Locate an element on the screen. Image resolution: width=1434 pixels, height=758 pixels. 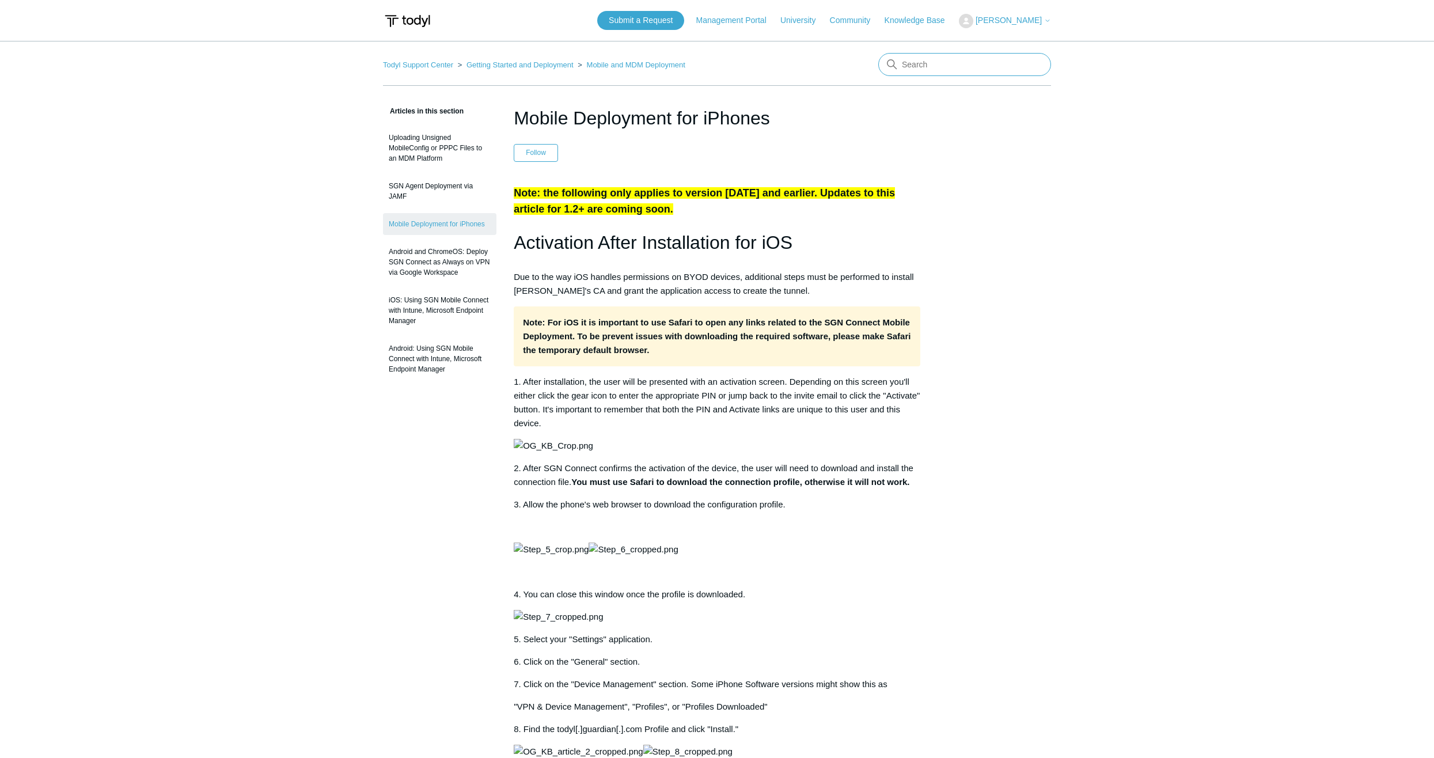
a: Management Portal is located at coordinates (737, 20).